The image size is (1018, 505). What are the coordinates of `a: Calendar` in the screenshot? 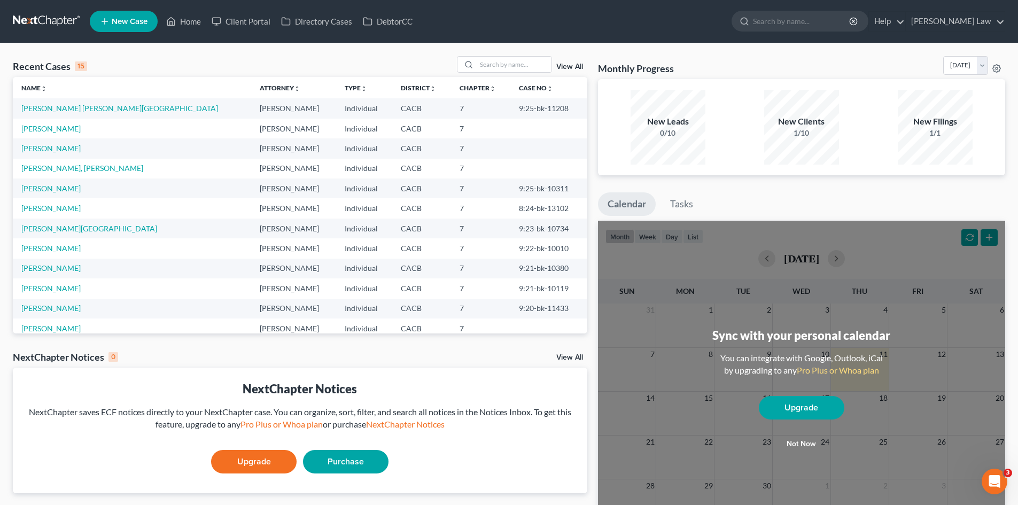 It's located at (627, 204).